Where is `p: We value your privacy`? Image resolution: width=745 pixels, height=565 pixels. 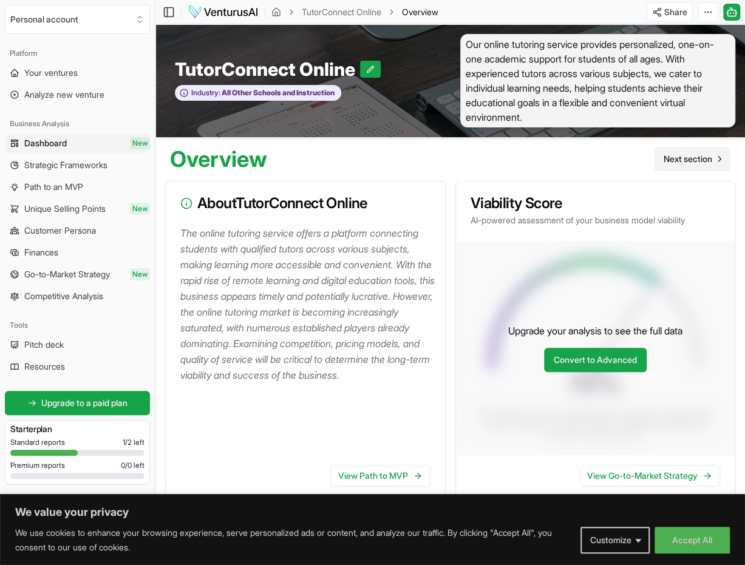
p: We value your privacy is located at coordinates (372, 512).